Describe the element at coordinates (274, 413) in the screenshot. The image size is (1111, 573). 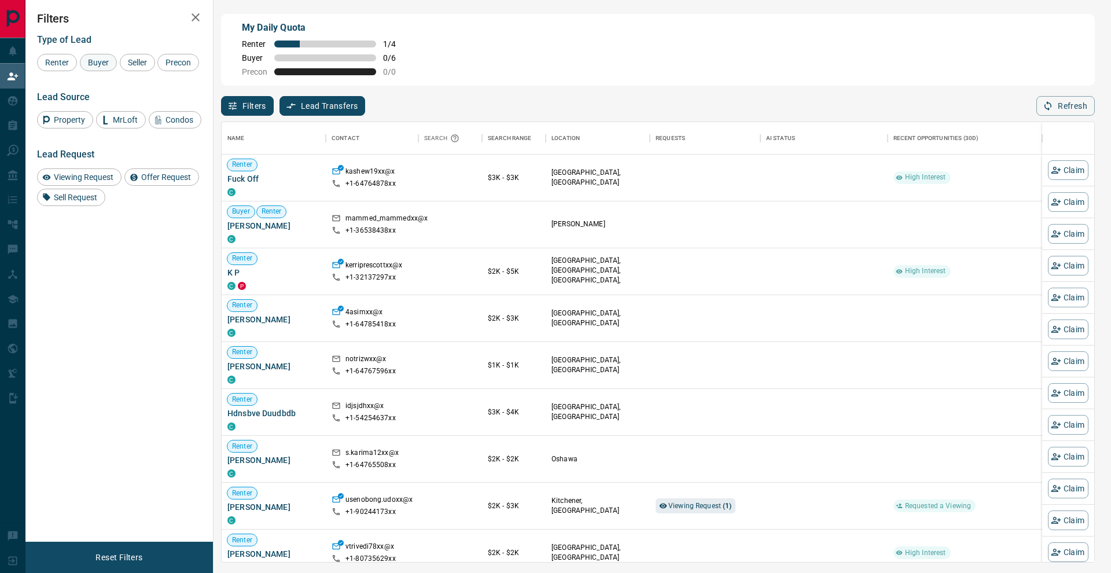
I see `span: Hdnsbve Duudbdb` at that location.